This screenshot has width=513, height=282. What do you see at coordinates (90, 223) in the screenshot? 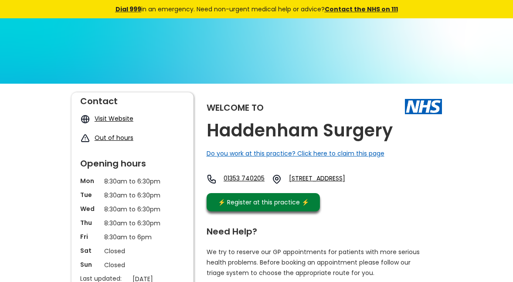
I see `p: Thu` at bounding box center [90, 223].